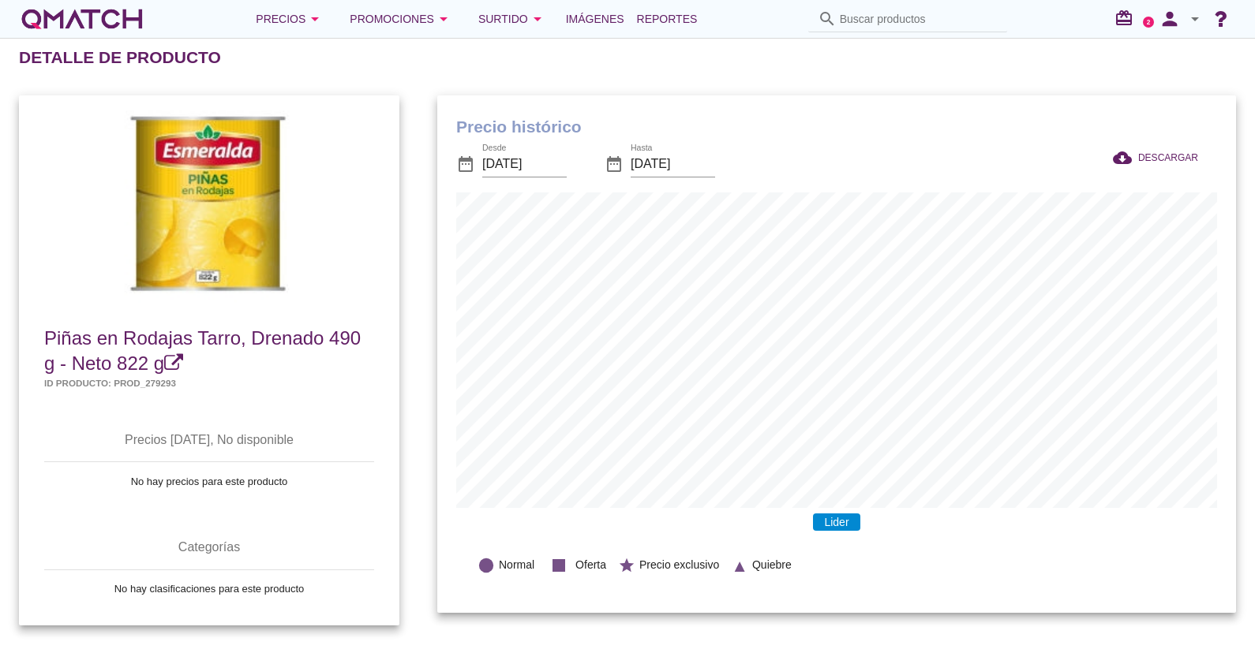 The width and height of the screenshot is (1255, 664). What do you see at coordinates (595, 19) in the screenshot?
I see `a: Imágenes` at bounding box center [595, 19].